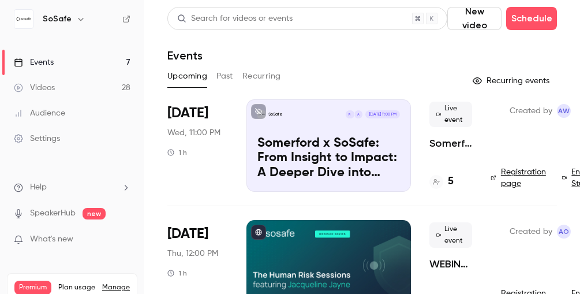 The image size is (580, 294). I want to click on li: help-dropdown-opener, so click(72, 187).